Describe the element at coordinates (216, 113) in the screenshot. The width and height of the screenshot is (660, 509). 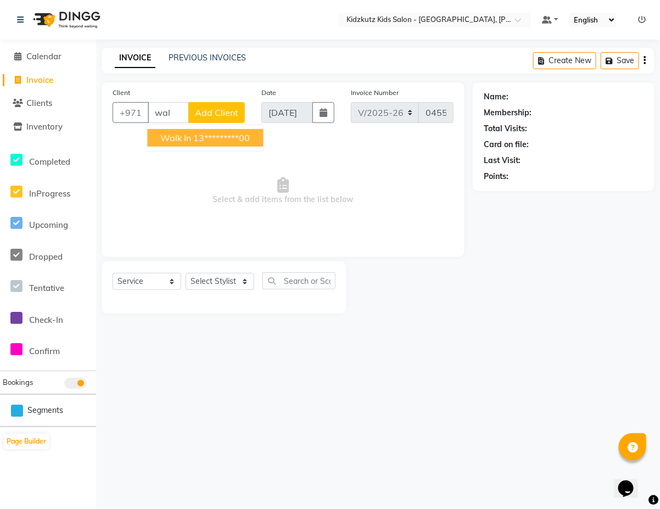
I see `span: Add Client` at that location.